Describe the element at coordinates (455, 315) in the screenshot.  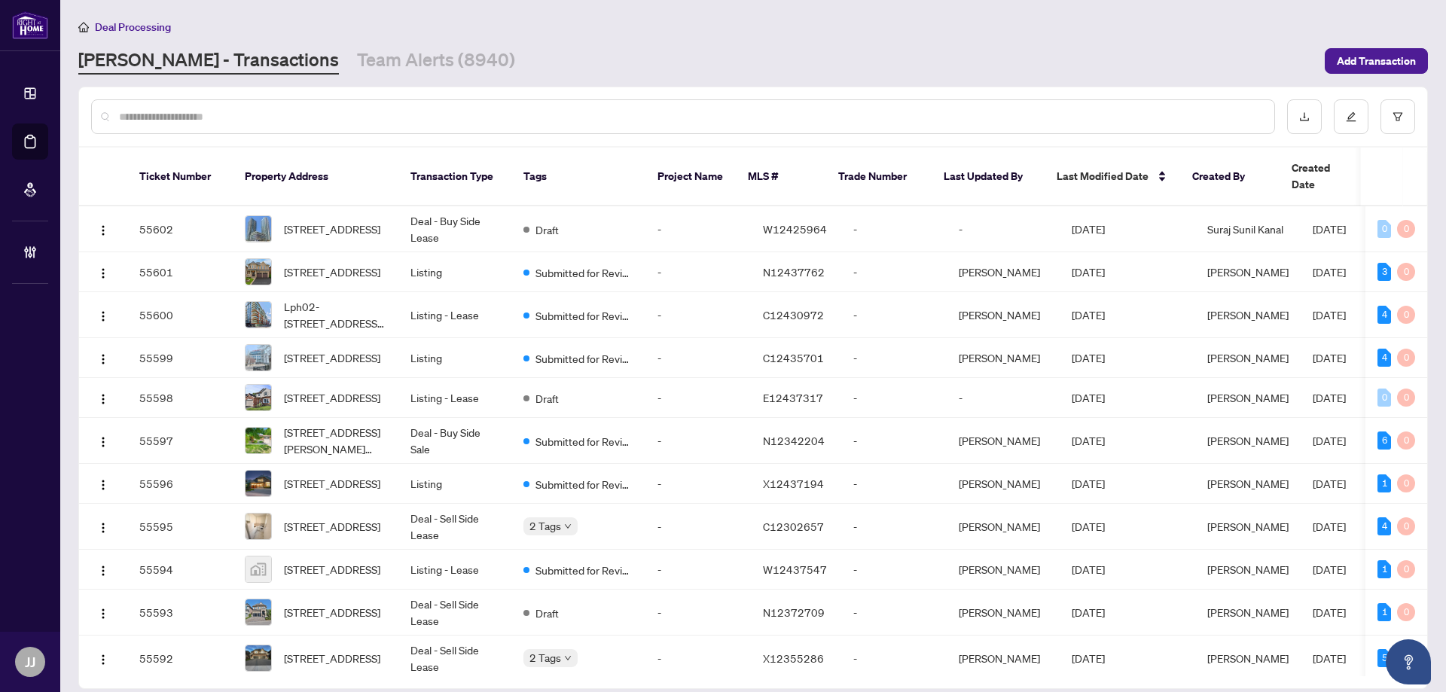
I see `td: Listing - Lease` at that location.